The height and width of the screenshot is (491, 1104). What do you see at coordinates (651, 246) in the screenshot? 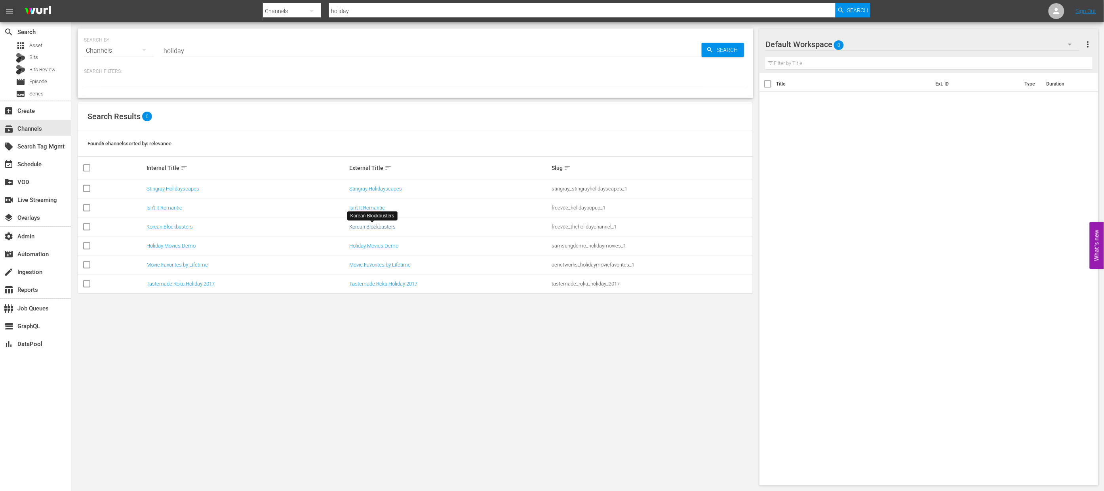
I see `div: samsungdemo_holidaymovies_1` at bounding box center [651, 246].